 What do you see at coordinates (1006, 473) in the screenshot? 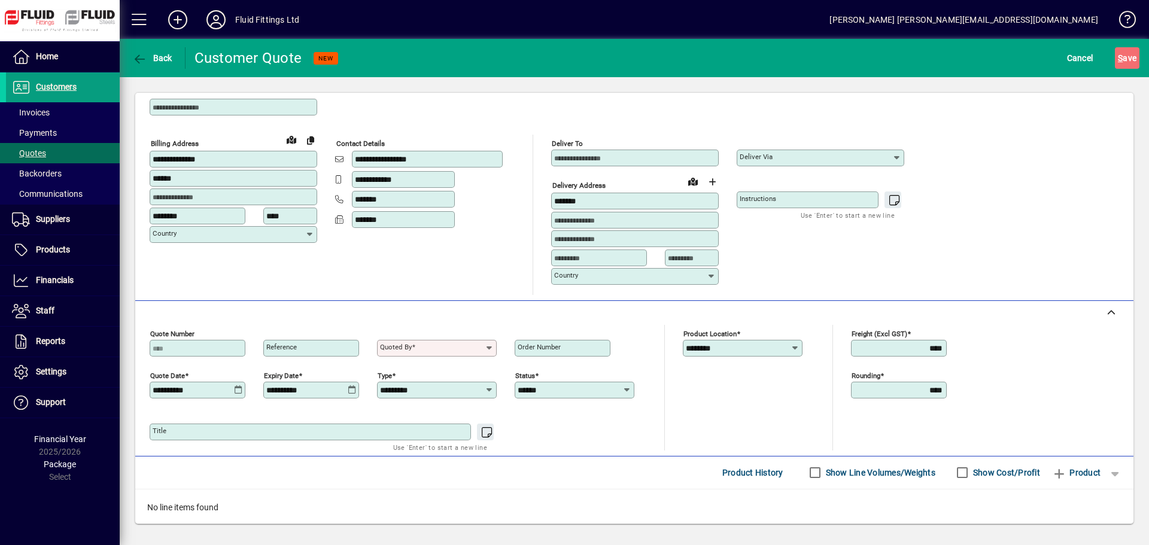
I see `label: Show Cost/Profit` at bounding box center [1006, 473].